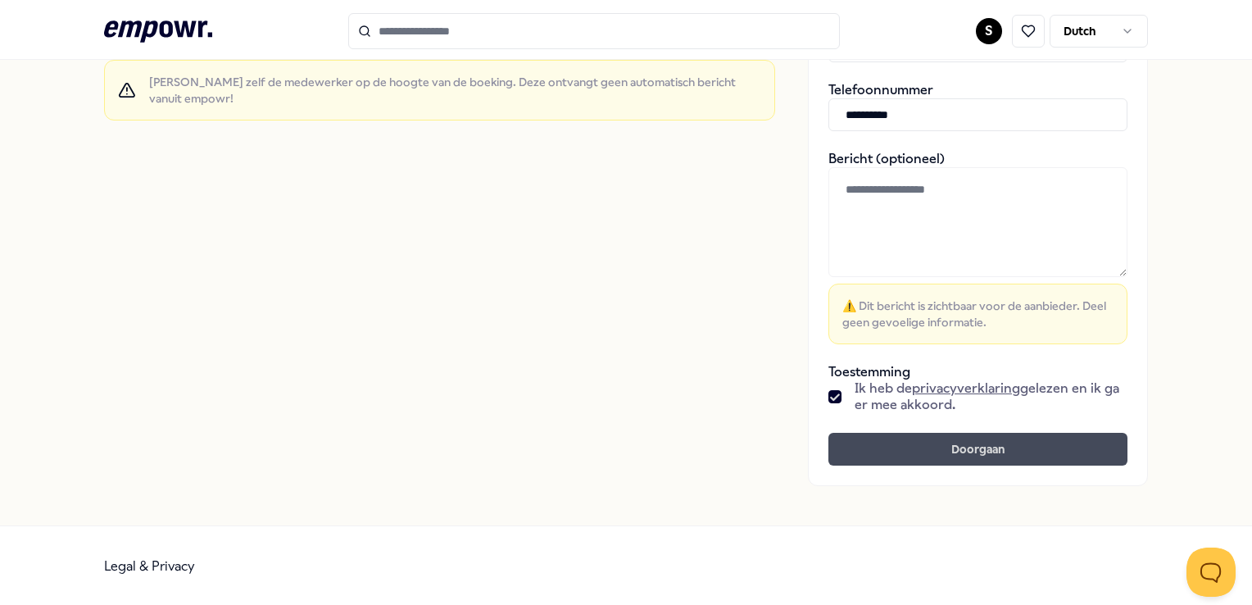 The width and height of the screenshot is (1252, 605). What do you see at coordinates (149, 565) in the screenshot?
I see `a: Legal & Privacy` at bounding box center [149, 565].